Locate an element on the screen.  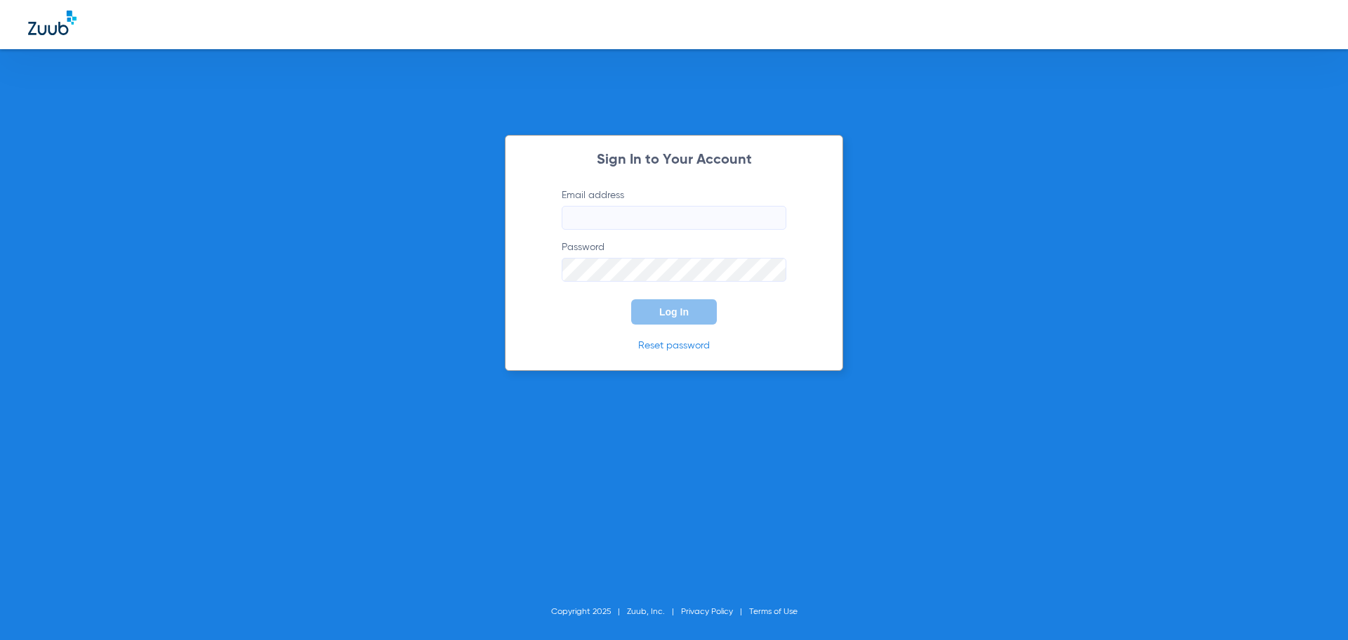
a: Terms of Use is located at coordinates (773, 612).